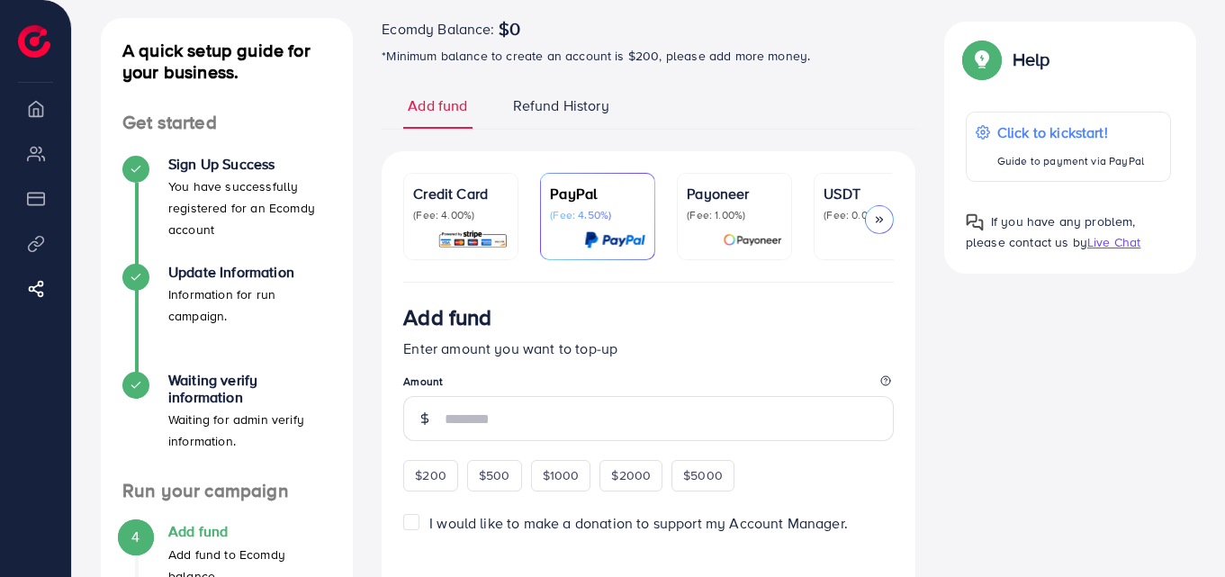 The width and height of the screenshot is (1225, 577). What do you see at coordinates (871, 194) in the screenshot?
I see `p: USDT` at bounding box center [871, 194].